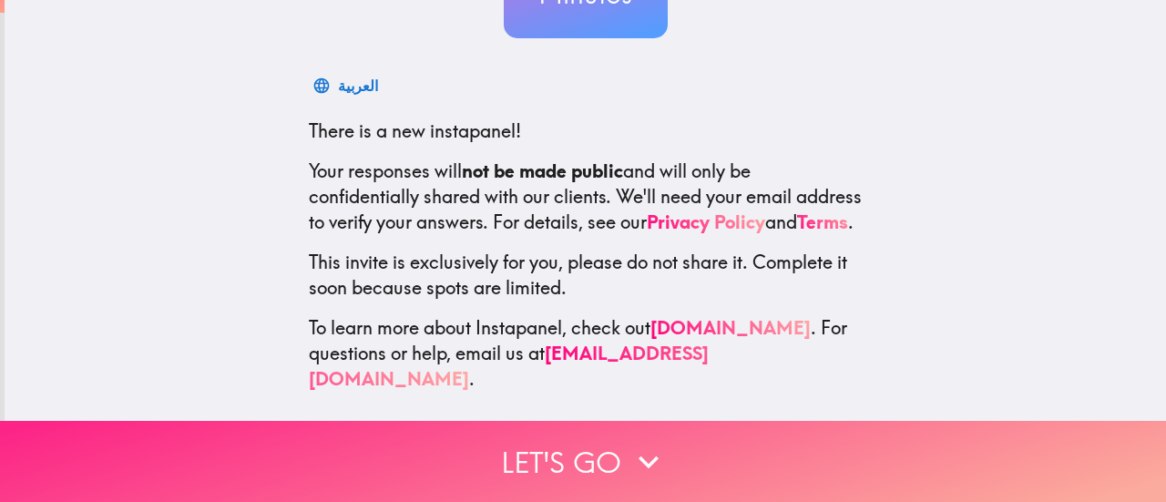 The width and height of the screenshot is (1166, 502). What do you see at coordinates (542, 170) in the screenshot?
I see `b: not be made public` at bounding box center [542, 170].